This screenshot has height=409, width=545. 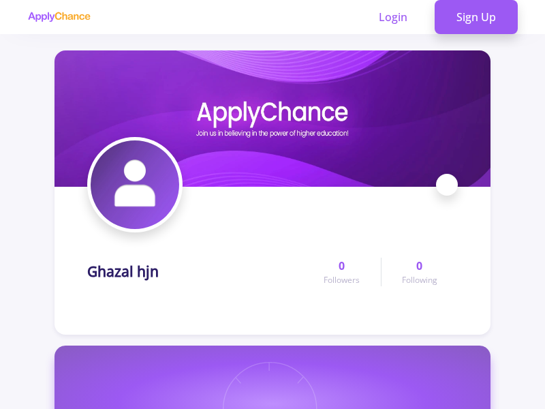 What do you see at coordinates (419, 272) in the screenshot?
I see `a: 0Following` at bounding box center [419, 272].